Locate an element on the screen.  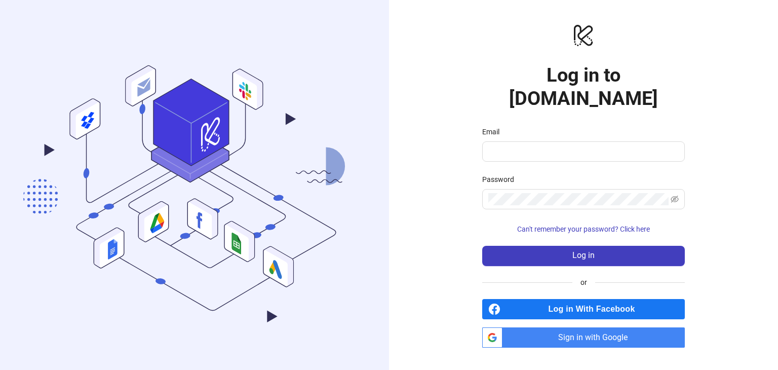
input: Password is located at coordinates (578, 199).